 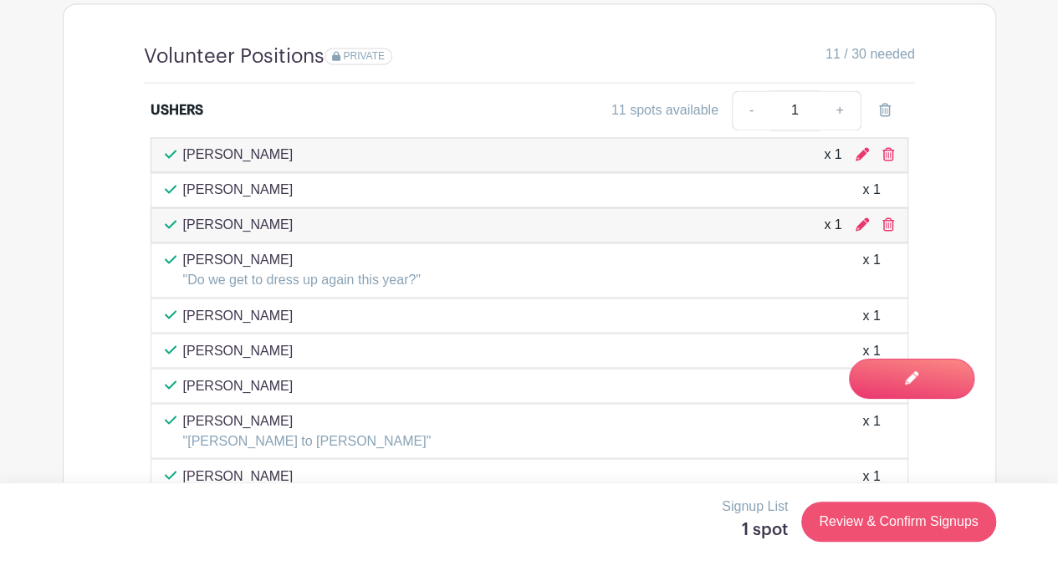 What do you see at coordinates (755, 507) in the screenshot?
I see `p: Signup List` at bounding box center [755, 507].